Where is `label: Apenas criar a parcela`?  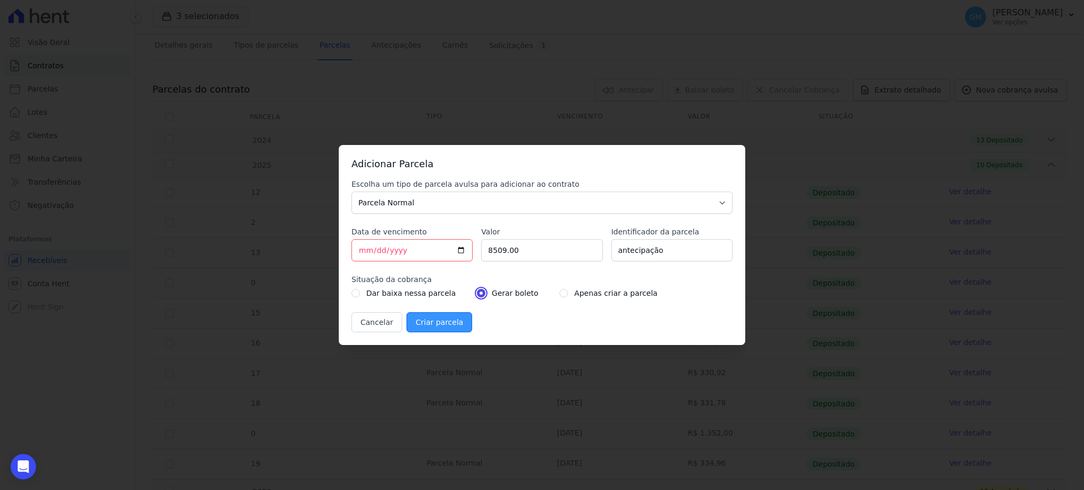 label: Apenas criar a parcela is located at coordinates (616, 293).